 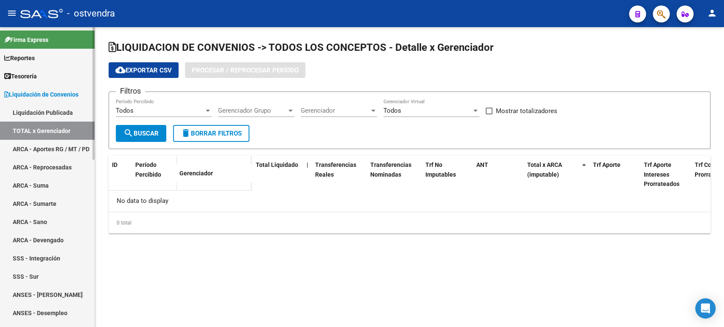 What do you see at coordinates (26, 40) in the screenshot?
I see `span: Firma Express` at bounding box center [26, 40].